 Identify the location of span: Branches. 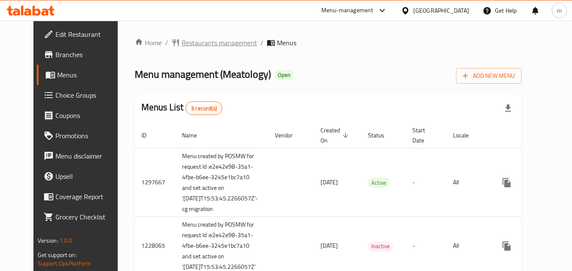
(89, 55).